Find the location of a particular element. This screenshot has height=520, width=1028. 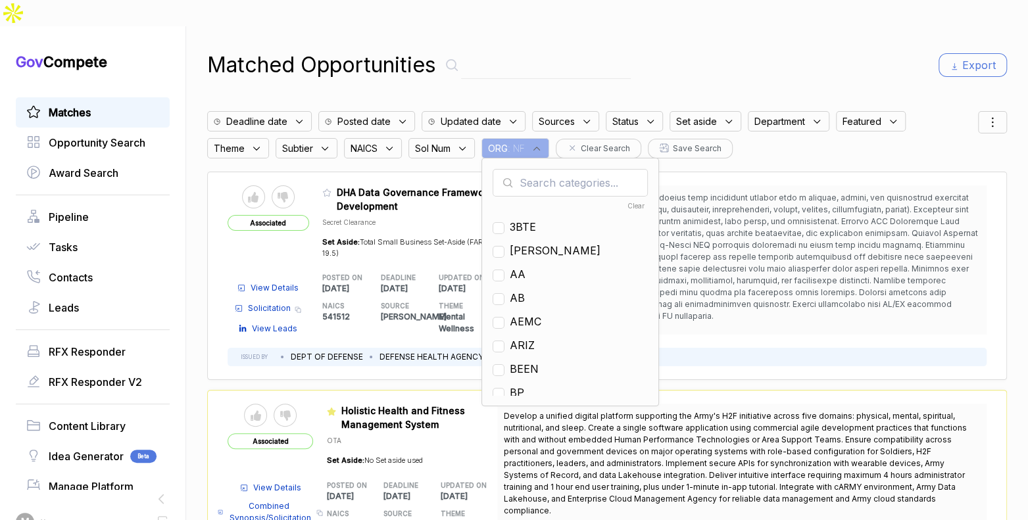

a: Opportunity Search is located at coordinates (93, 143).